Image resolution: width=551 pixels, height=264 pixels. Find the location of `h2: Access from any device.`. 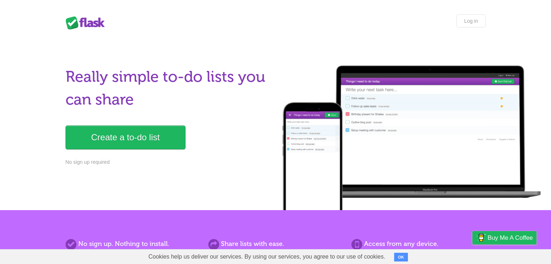

h2: Access from any device. is located at coordinates (418, 244).